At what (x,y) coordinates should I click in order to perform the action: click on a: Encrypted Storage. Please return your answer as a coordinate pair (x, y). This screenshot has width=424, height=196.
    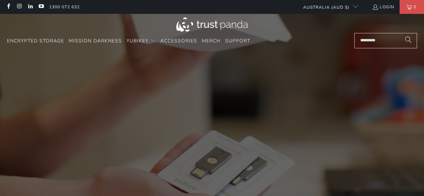
    Looking at the image, I should click on (36, 41).